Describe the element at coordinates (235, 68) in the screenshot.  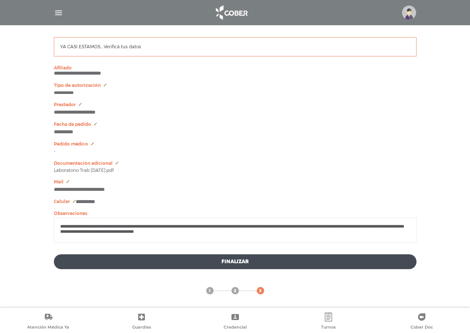
I see `p: Afiliado` at that location.